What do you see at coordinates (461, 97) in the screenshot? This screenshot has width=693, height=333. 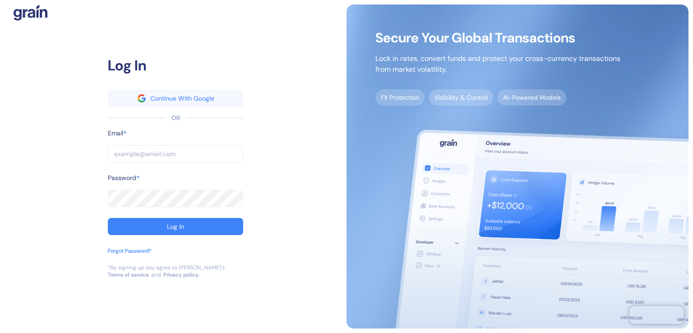 I see `span: Visibility & Control` at bounding box center [461, 97].